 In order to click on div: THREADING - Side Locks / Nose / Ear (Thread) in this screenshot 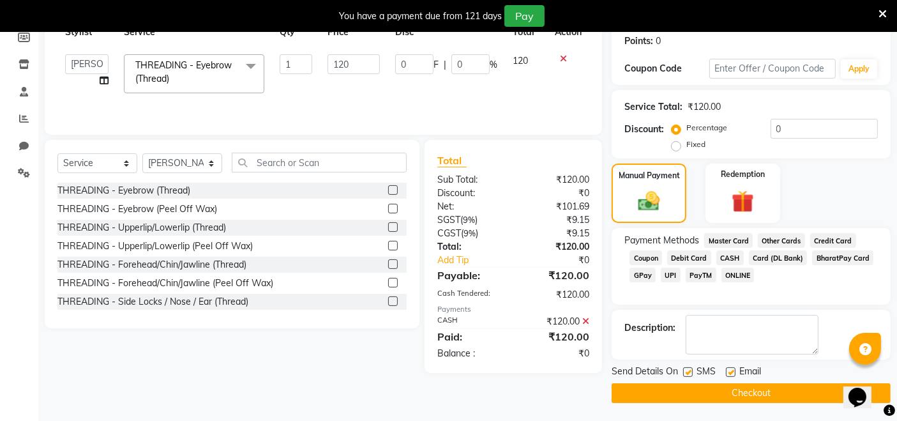, I will do `click(153, 301)`.